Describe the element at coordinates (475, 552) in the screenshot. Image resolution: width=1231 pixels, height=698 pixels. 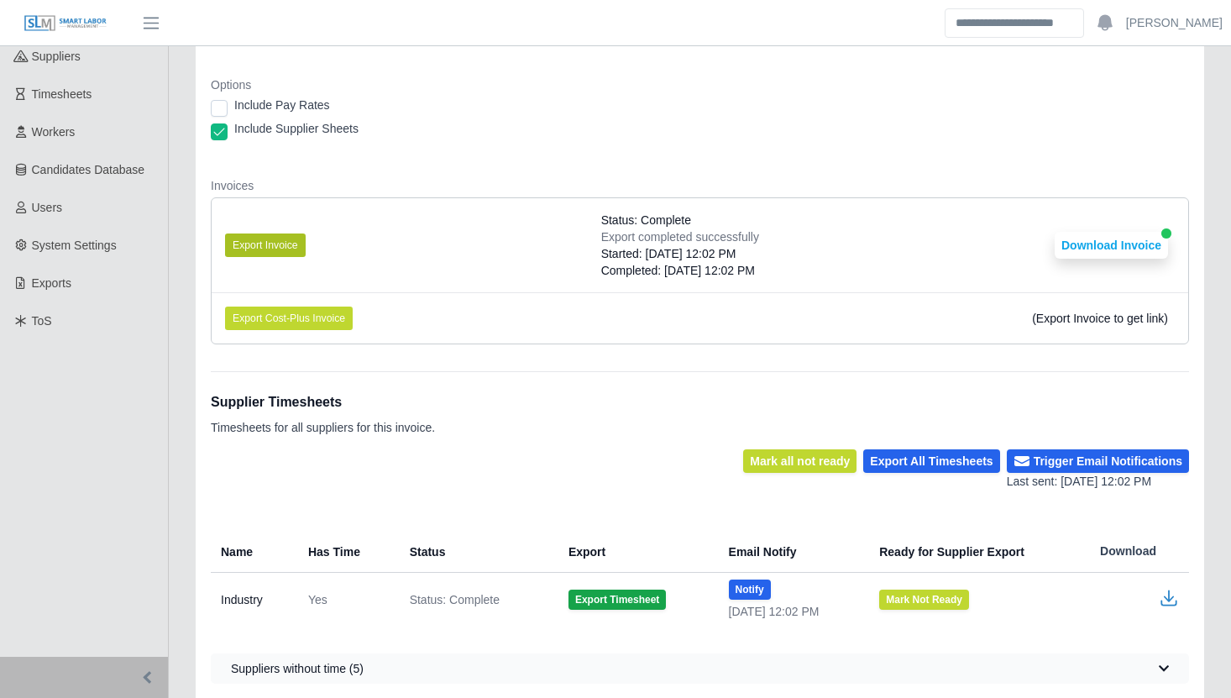
I see `th: Status` at that location.